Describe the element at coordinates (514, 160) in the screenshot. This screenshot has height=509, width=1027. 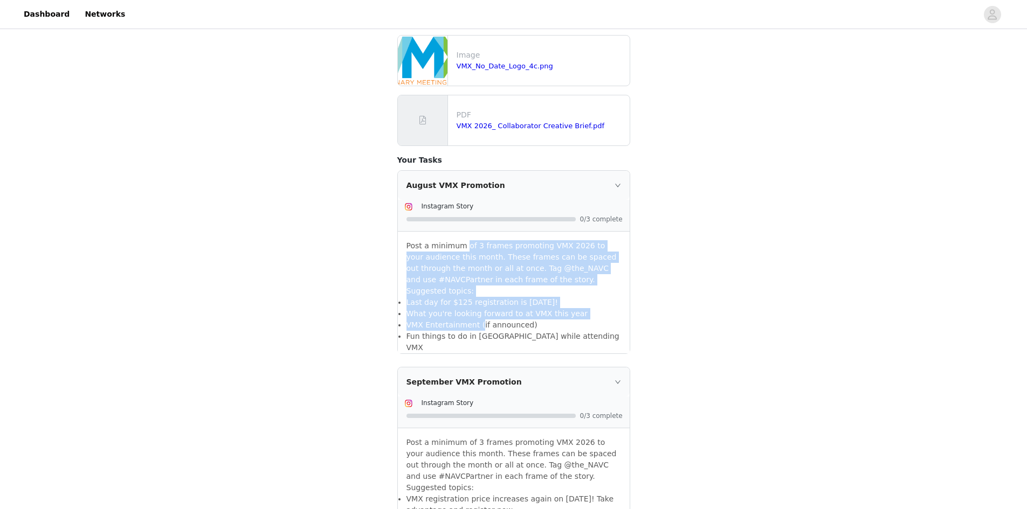
I see `h4: Your Tasks` at that location.